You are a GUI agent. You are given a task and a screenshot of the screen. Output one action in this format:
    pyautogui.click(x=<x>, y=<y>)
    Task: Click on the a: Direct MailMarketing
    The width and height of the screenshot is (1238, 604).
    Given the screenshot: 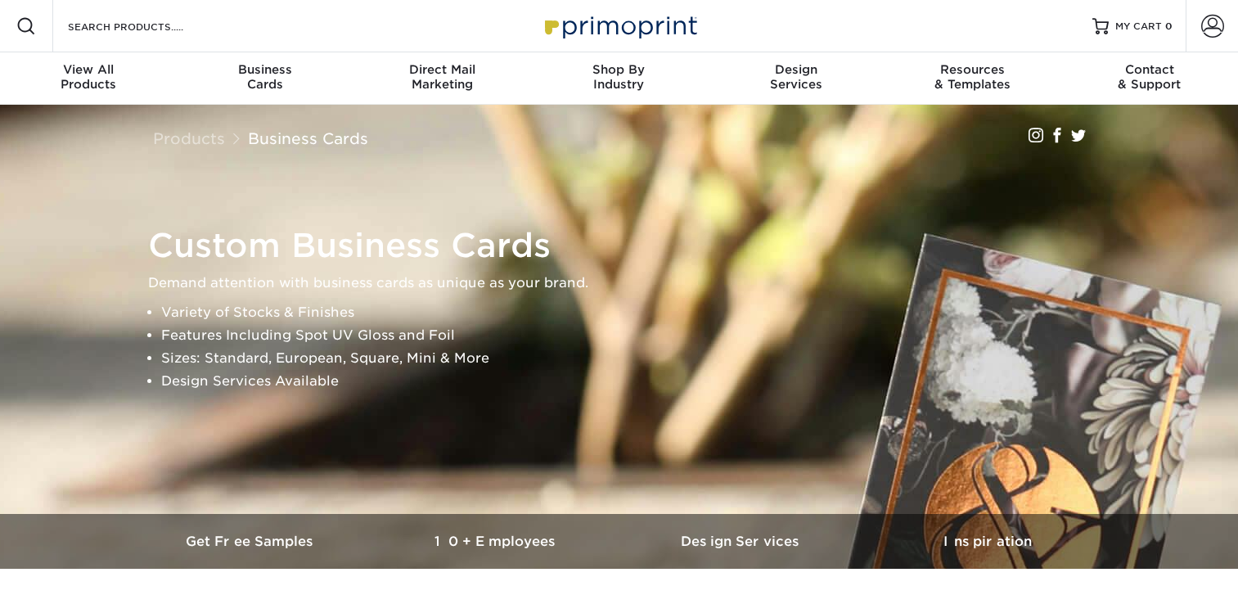 What is the action you would take?
    pyautogui.click(x=442, y=79)
    